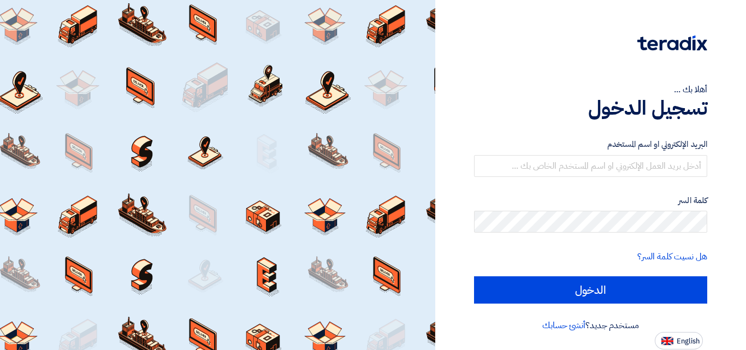 The width and height of the screenshot is (746, 350). Describe the element at coordinates (591, 144) in the screenshot. I see `label: البريد الإلكتروني او اسم المستخدم` at that location.